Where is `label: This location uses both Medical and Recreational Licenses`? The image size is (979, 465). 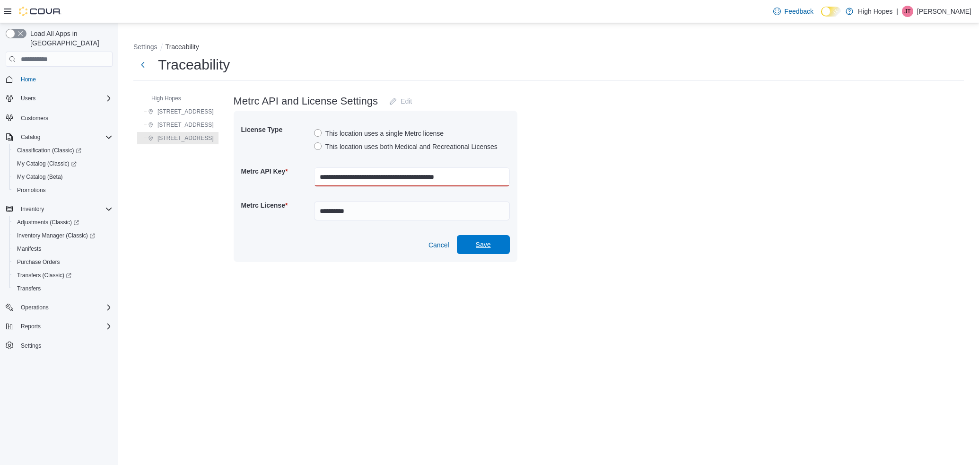
label: This location uses both Medical and Recreational Licenses is located at coordinates (406, 147).